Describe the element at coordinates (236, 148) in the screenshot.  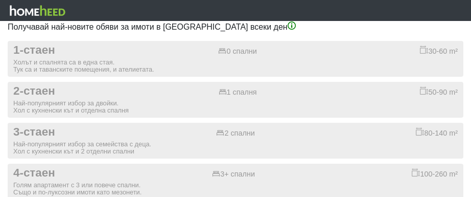
I see `div: Най-популярният избор за семейства с деца. Хол с кухненски кът и 2 отделни спални` at that location.